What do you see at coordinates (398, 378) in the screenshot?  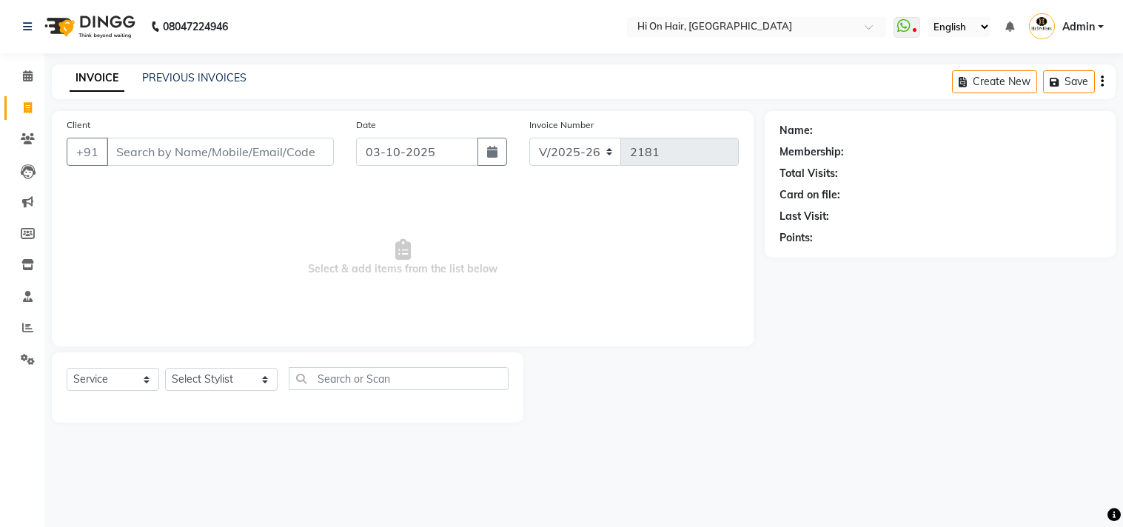 I see `input: Search or Scan` at bounding box center [398, 378].